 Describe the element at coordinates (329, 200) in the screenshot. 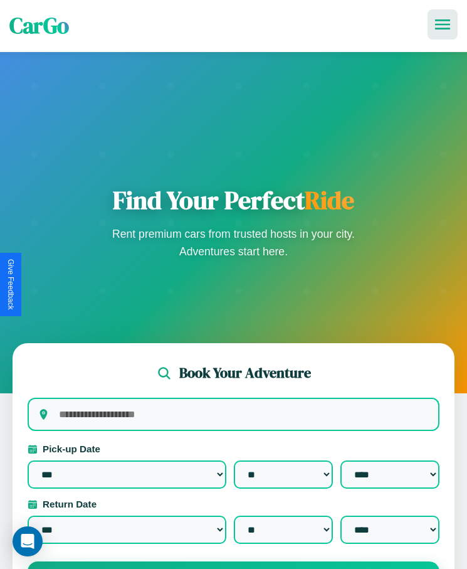

I see `span: Ride` at that location.